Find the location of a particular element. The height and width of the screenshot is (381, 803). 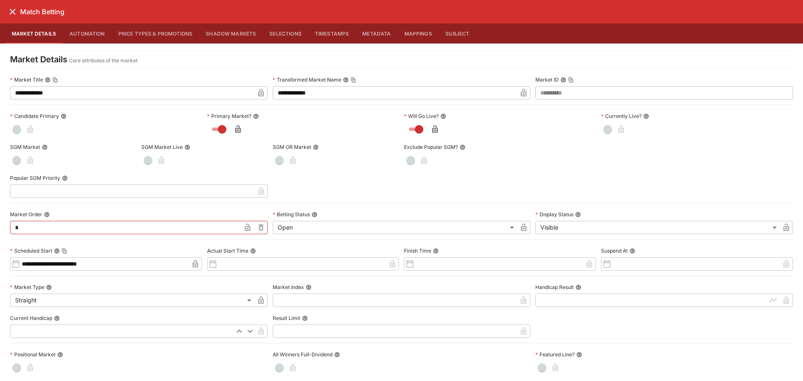

button: Positional Market is located at coordinates (60, 355).